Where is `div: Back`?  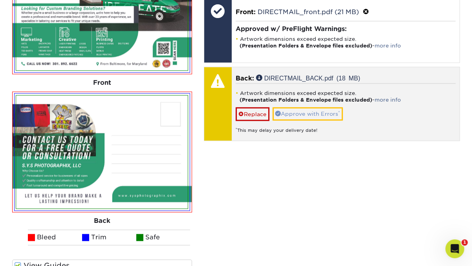 div: Back is located at coordinates (102, 221).